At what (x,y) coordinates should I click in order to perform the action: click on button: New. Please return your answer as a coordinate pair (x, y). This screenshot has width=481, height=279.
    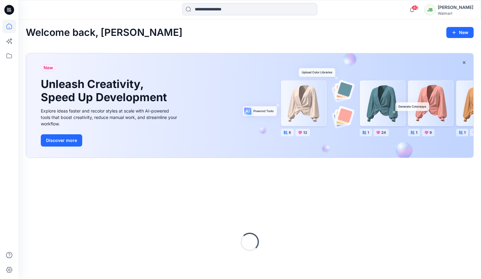
    Looking at the image, I should click on (460, 33).